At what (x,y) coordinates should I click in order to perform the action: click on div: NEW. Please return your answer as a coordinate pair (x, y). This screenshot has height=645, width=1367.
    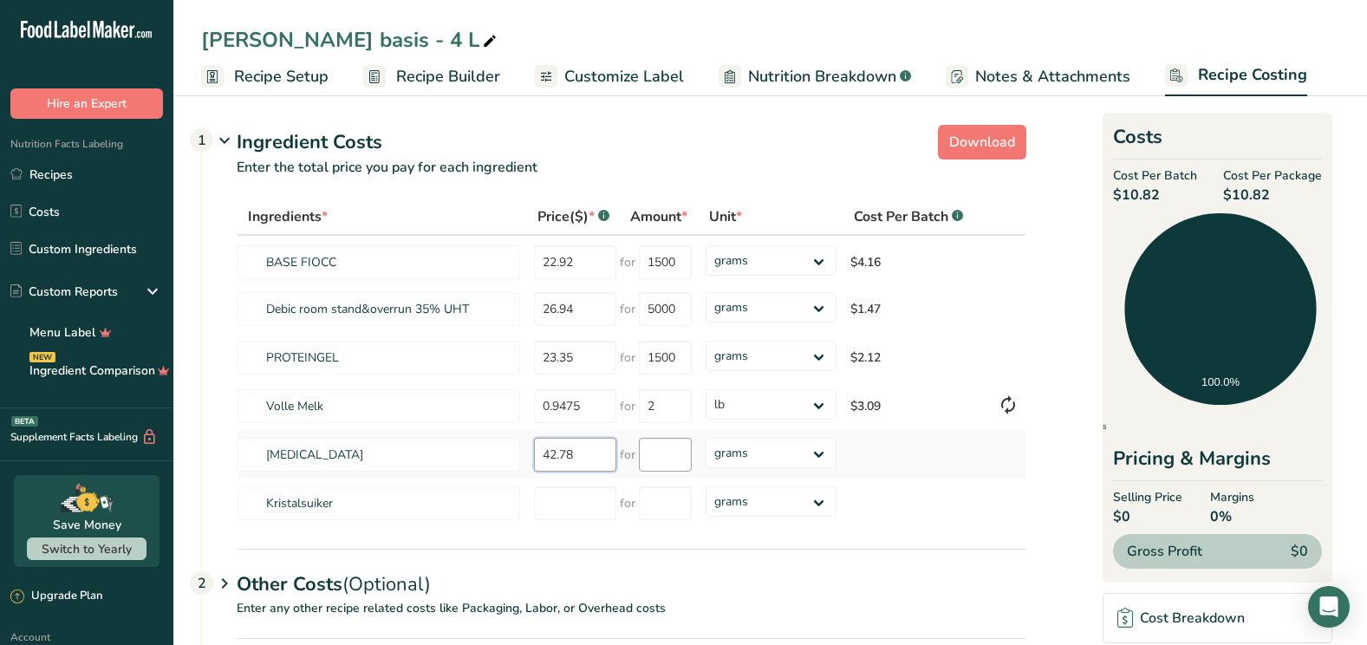
    Looking at the image, I should click on (42, 357).